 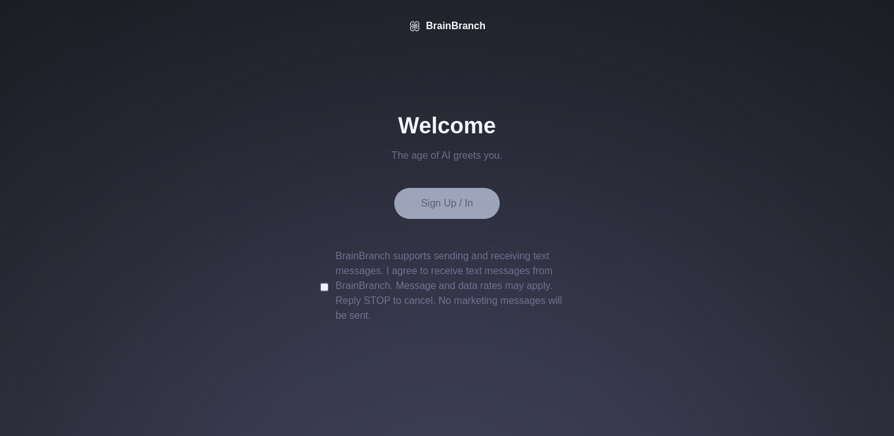 I want to click on div: BrainBranch, so click(x=456, y=26).